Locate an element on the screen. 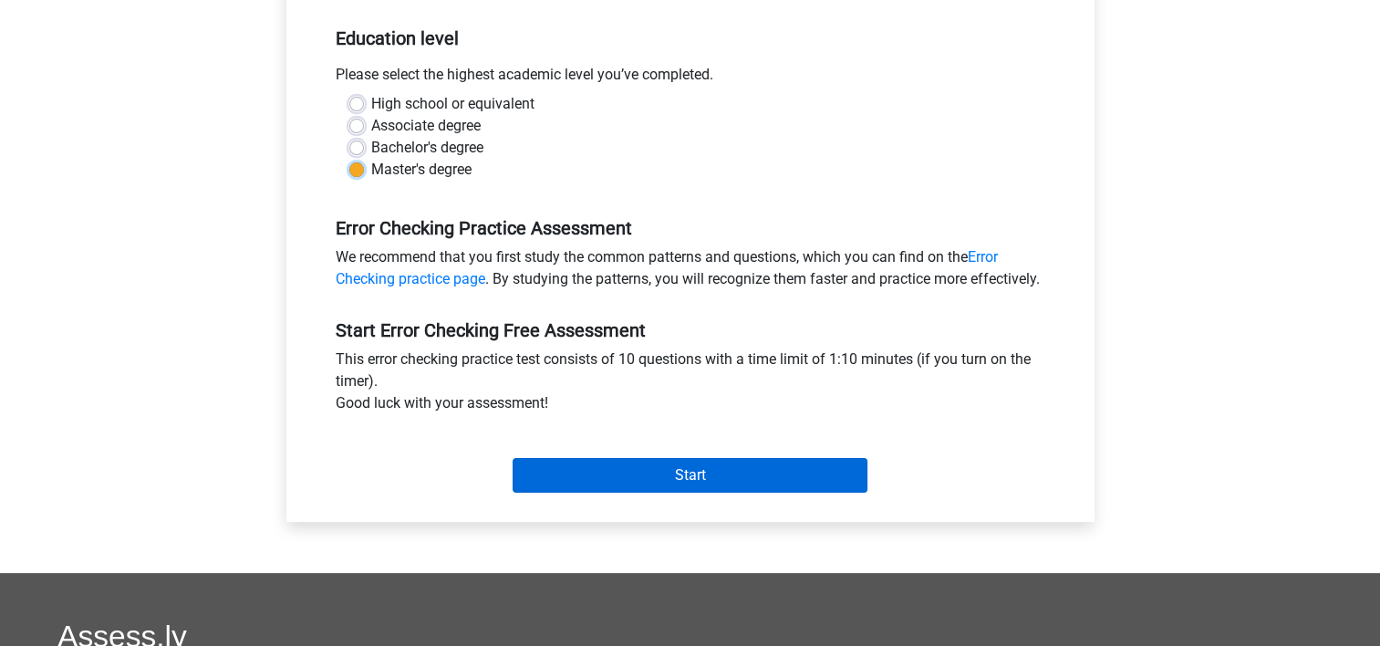 Image resolution: width=1380 pixels, height=646 pixels. div: We recommend that you first study the common patterns and questions, which you can find on the . ... is located at coordinates (690, 272).